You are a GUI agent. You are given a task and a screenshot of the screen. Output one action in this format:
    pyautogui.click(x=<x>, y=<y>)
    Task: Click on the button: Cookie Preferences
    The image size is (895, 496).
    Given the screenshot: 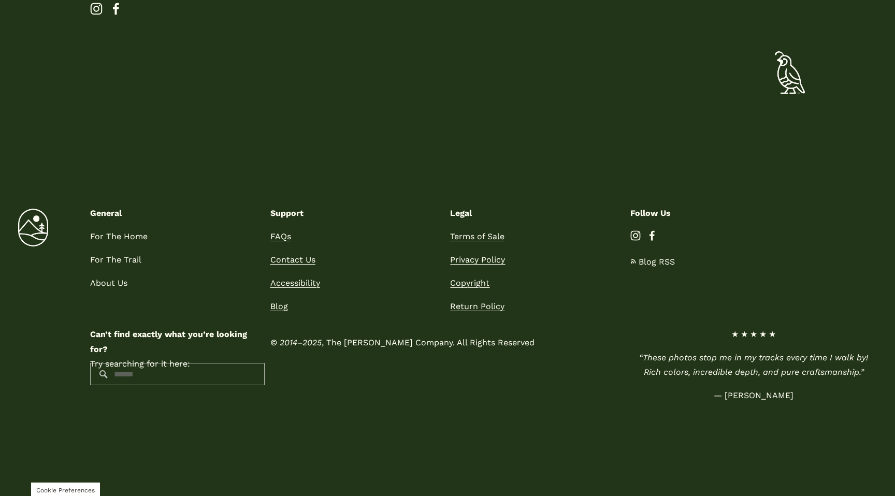 What is the action you would take?
    pyautogui.click(x=65, y=491)
    